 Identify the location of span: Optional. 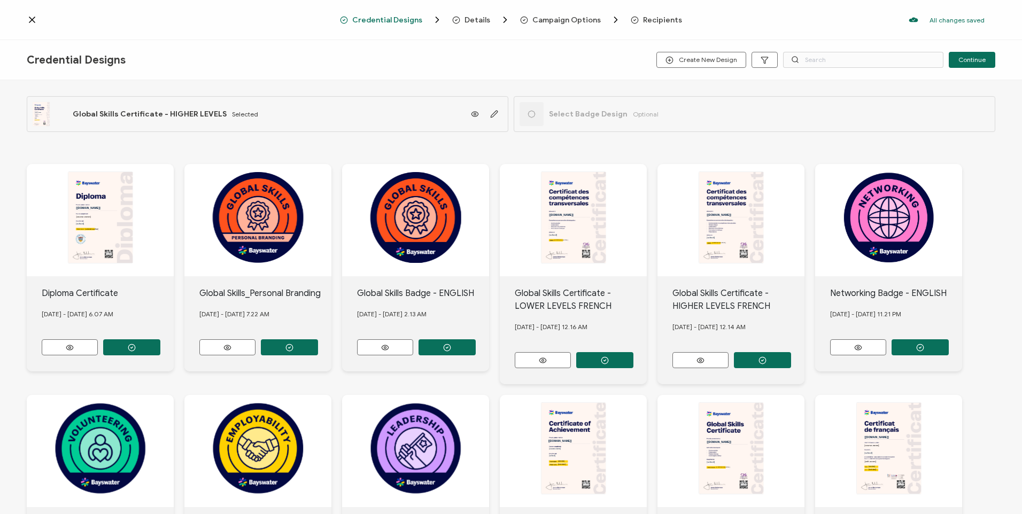
(646, 114).